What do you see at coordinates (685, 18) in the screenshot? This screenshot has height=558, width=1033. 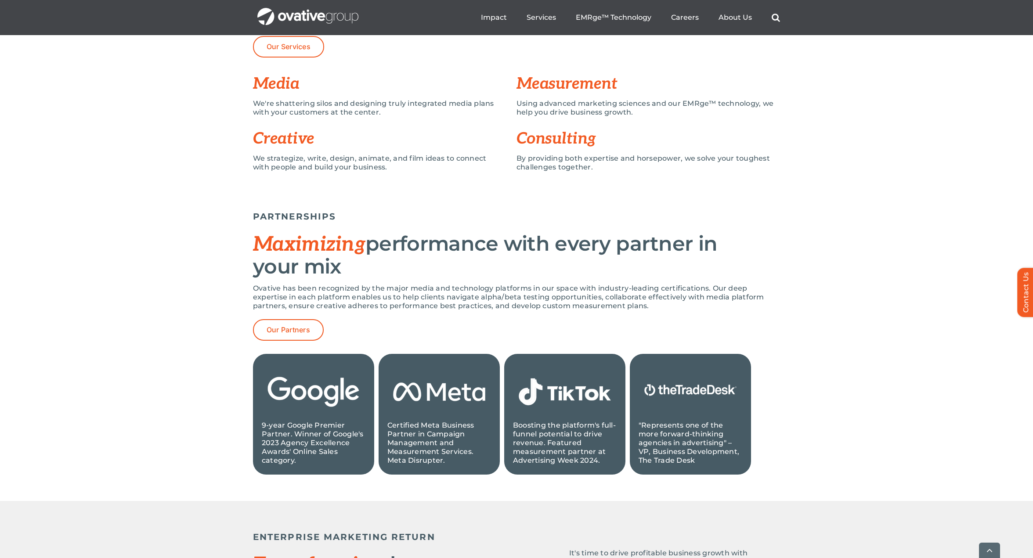 I see `a: Careers` at bounding box center [685, 18].